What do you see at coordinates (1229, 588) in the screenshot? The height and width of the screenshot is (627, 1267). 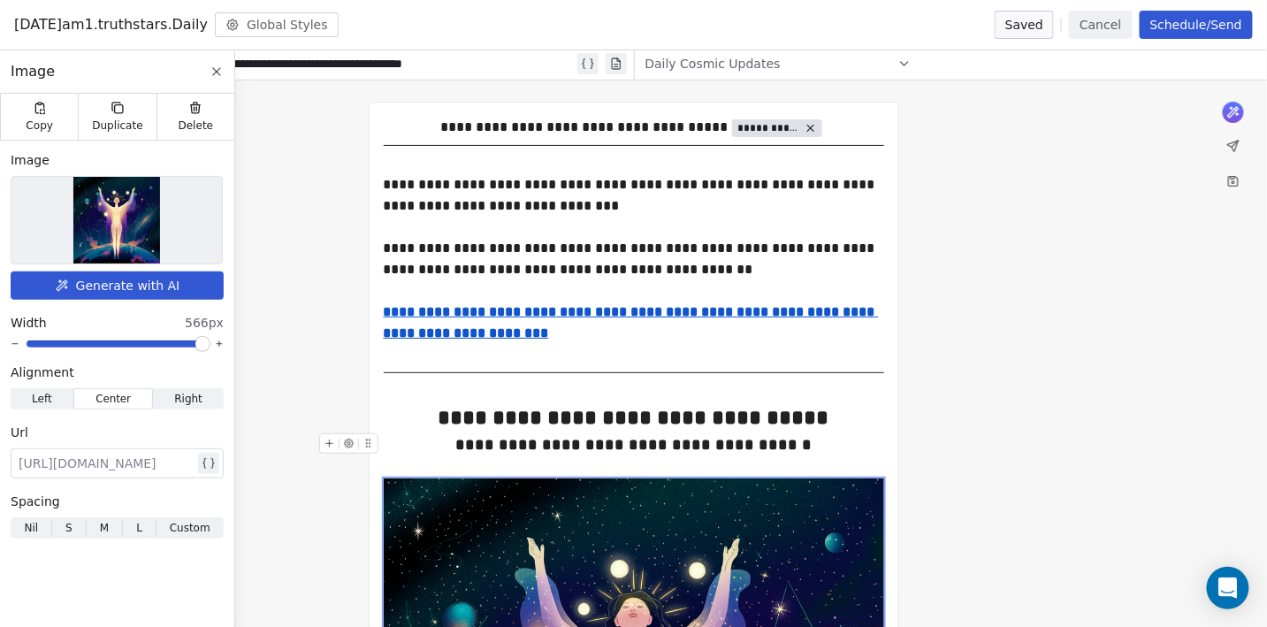 I see `div: Open Intercom Messenger` at bounding box center [1229, 588].